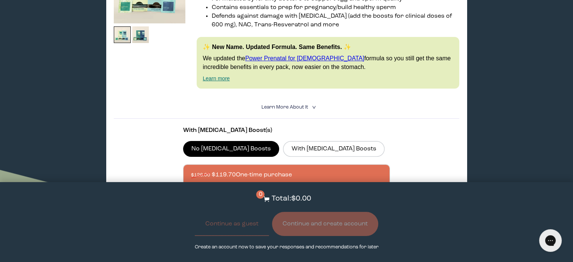 This screenshot has width=573, height=262. I want to click on a: Learn more, so click(216, 78).